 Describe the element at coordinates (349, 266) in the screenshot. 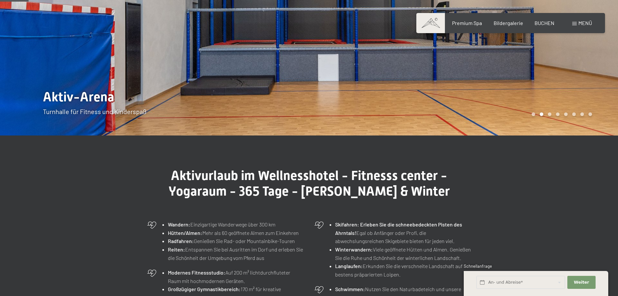

I see `strong: Langlaufen:` at that location.